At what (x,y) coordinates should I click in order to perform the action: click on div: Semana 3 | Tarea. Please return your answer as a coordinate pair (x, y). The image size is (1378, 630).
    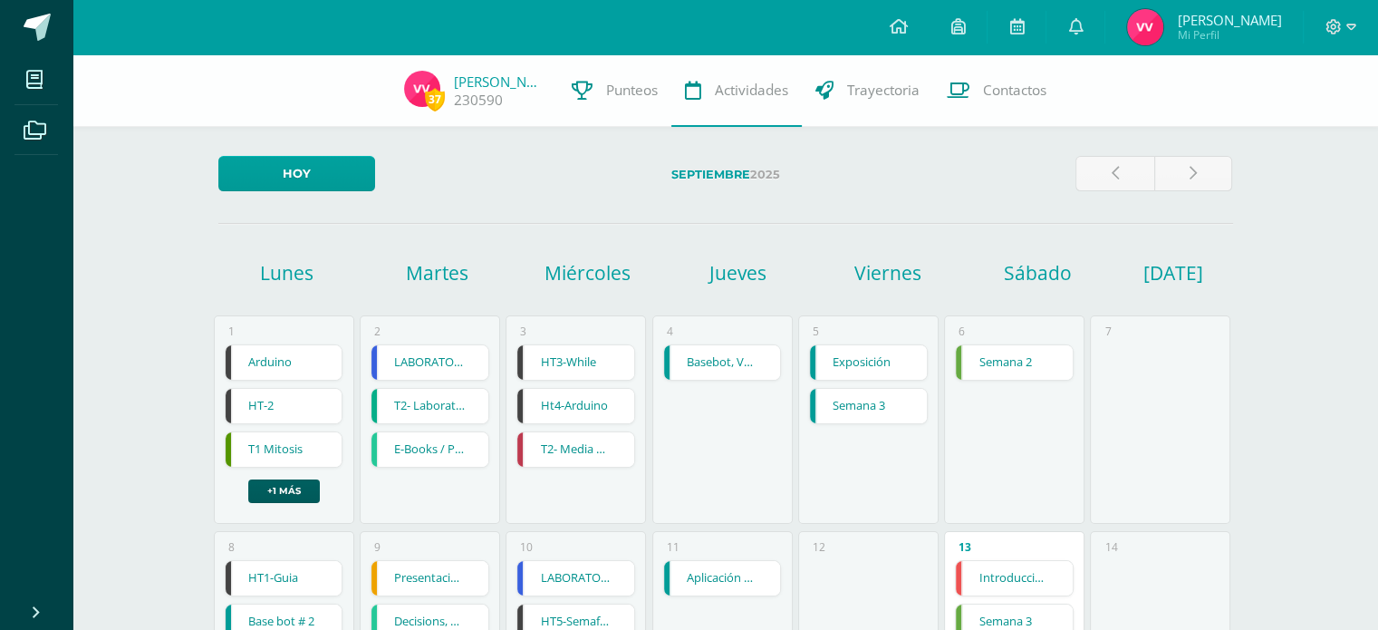
    Looking at the image, I should click on (868, 406).